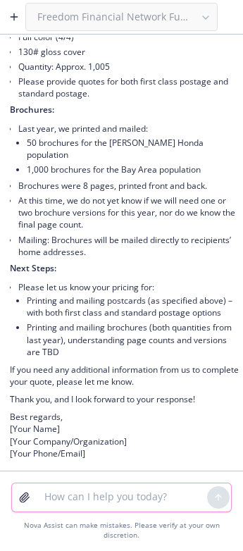  What do you see at coordinates (121, 530) in the screenshot?
I see `div: Nova Assist can make mistakes. Please verify at your own discretion.` at bounding box center [121, 530].